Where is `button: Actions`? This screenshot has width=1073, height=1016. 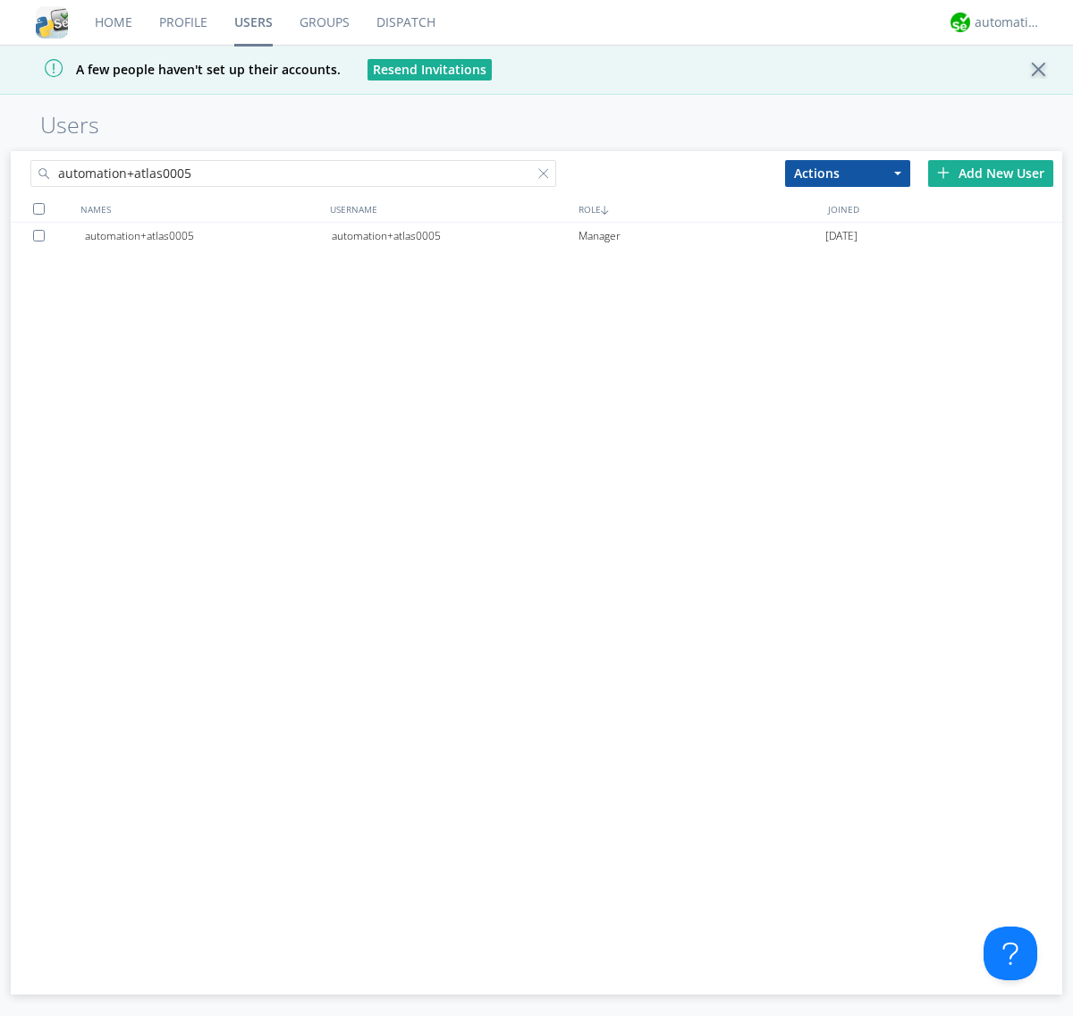 button: Actions is located at coordinates (848, 173).